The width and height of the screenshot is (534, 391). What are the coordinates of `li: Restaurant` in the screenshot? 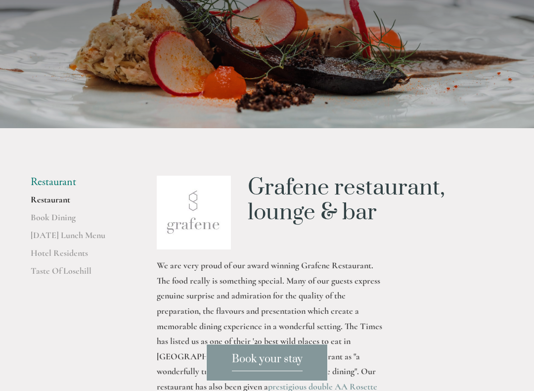 It's located at (78, 182).